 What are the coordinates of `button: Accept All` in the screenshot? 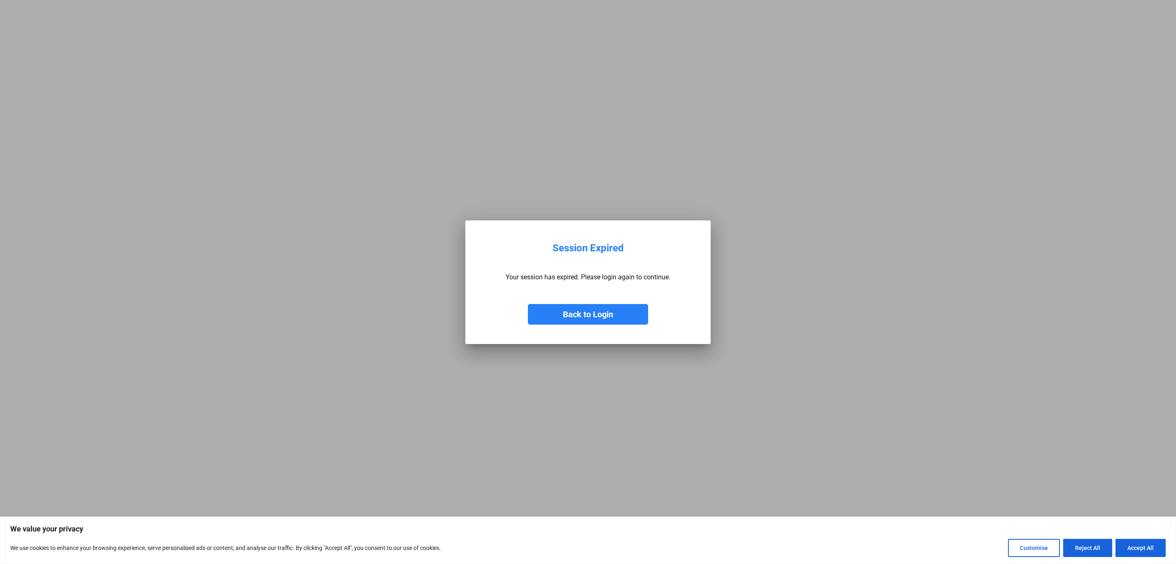 It's located at (1141, 548).